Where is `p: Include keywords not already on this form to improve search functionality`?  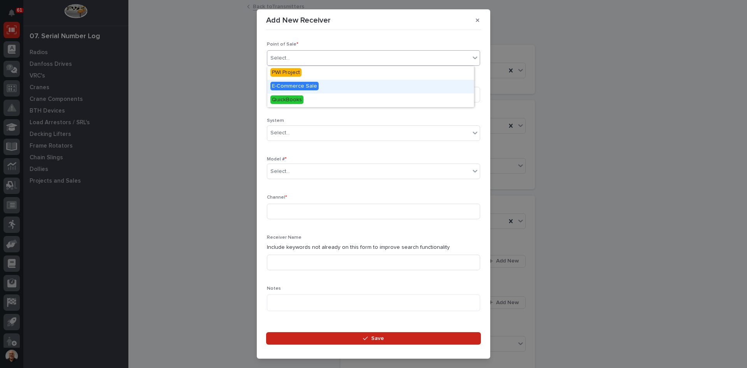
p: Include keywords not already on this form to improve search functionality is located at coordinates (373, 247).